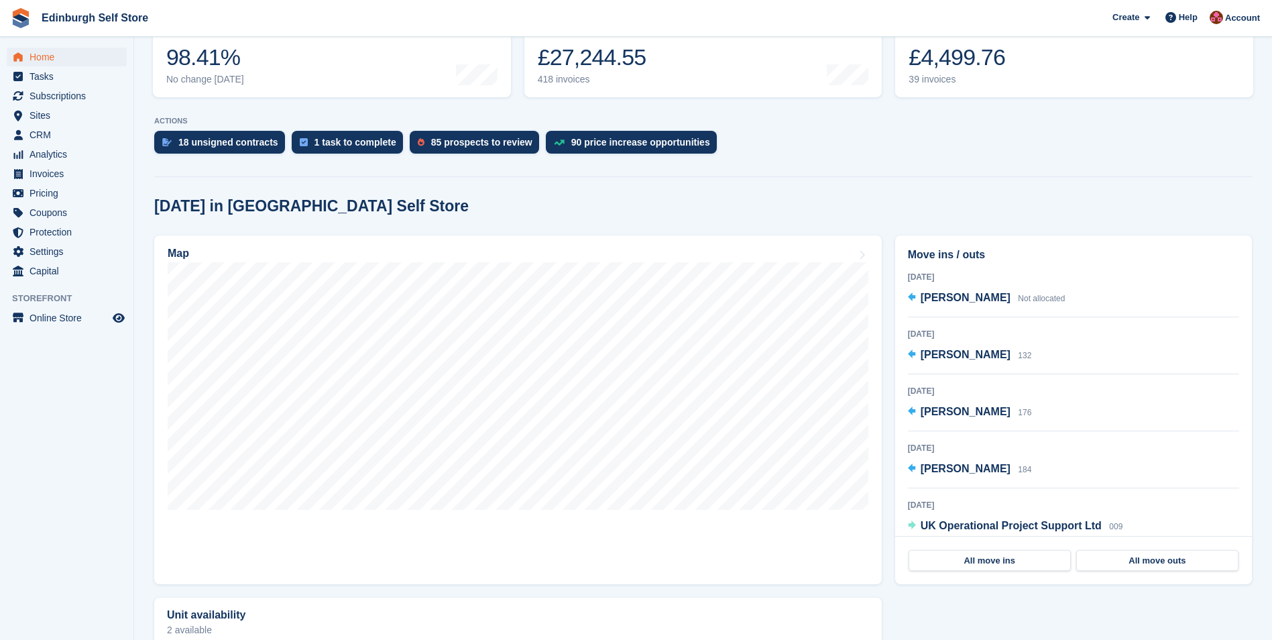 This screenshot has width=1272, height=640. Describe the element at coordinates (223, 146) in the screenshot. I see `a: 18 unsigned contracts` at that location.